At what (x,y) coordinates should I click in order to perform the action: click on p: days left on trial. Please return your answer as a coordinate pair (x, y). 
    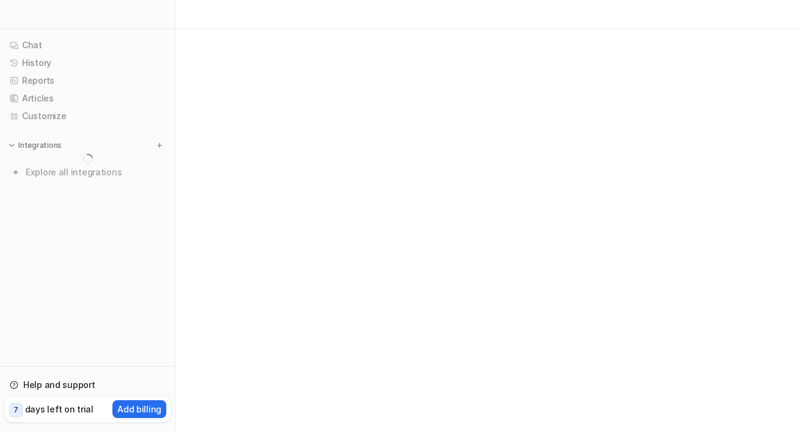
    Looking at the image, I should click on (59, 409).